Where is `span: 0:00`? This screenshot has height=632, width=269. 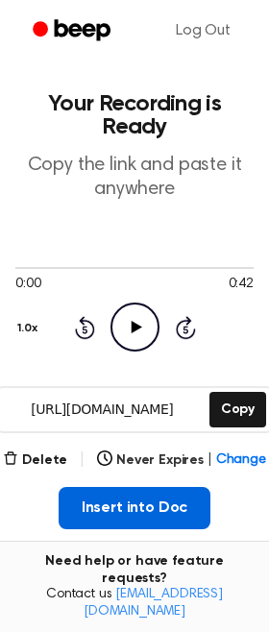 span: 0:00 is located at coordinates (28, 284).